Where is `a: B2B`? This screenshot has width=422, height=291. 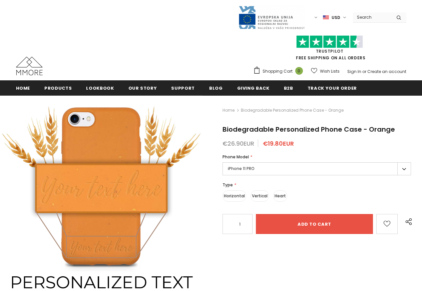 a: B2B is located at coordinates (289, 88).